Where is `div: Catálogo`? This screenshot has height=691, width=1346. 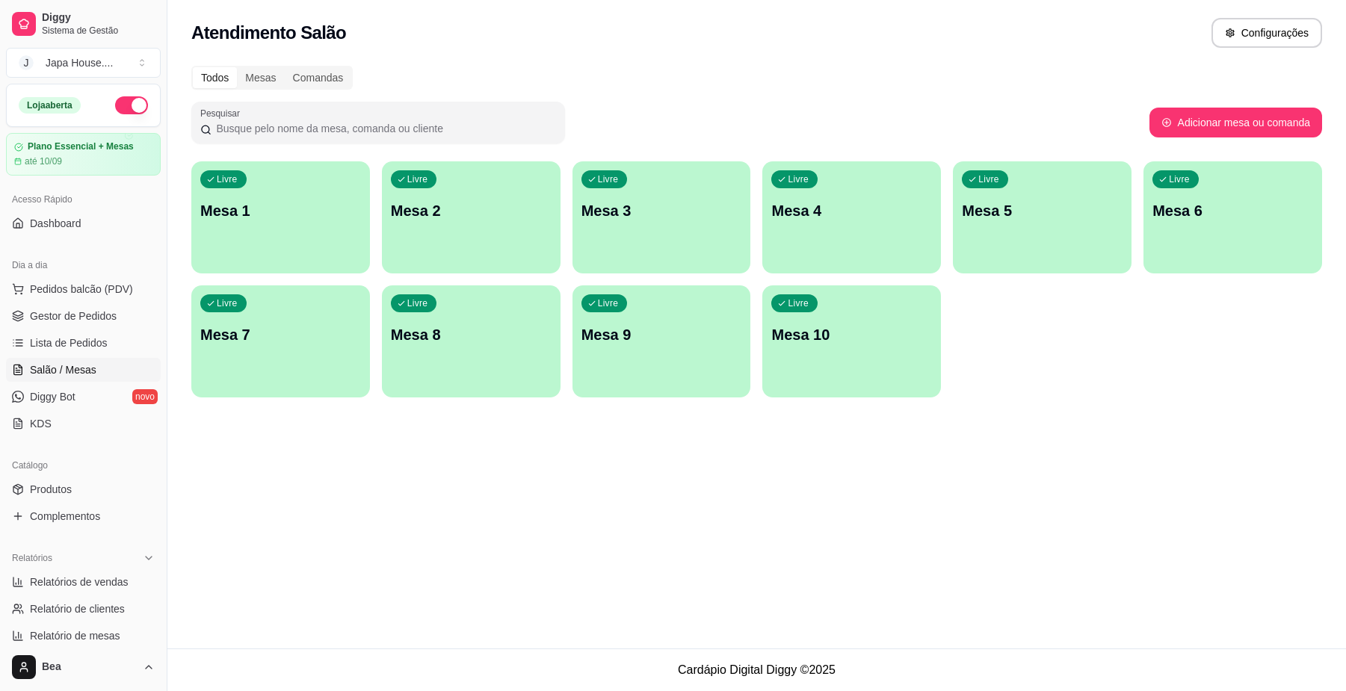
div: Catálogo is located at coordinates (83, 465).